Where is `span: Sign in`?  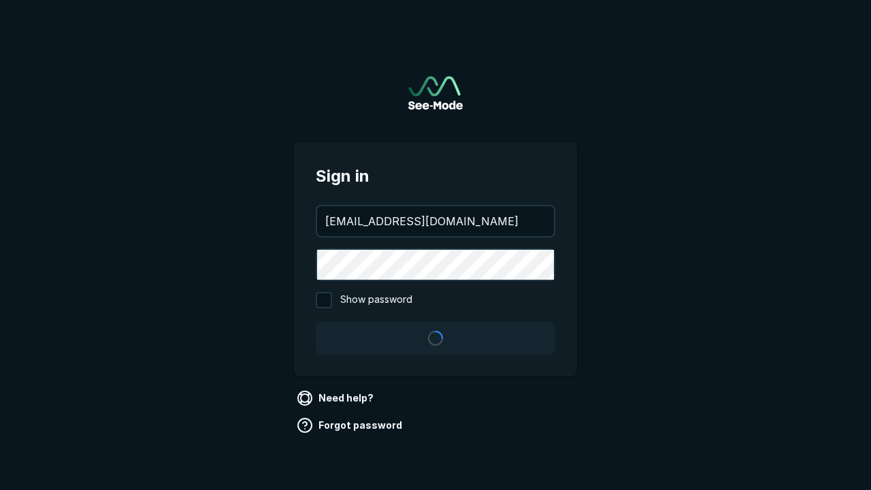
span: Sign in is located at coordinates (436, 176).